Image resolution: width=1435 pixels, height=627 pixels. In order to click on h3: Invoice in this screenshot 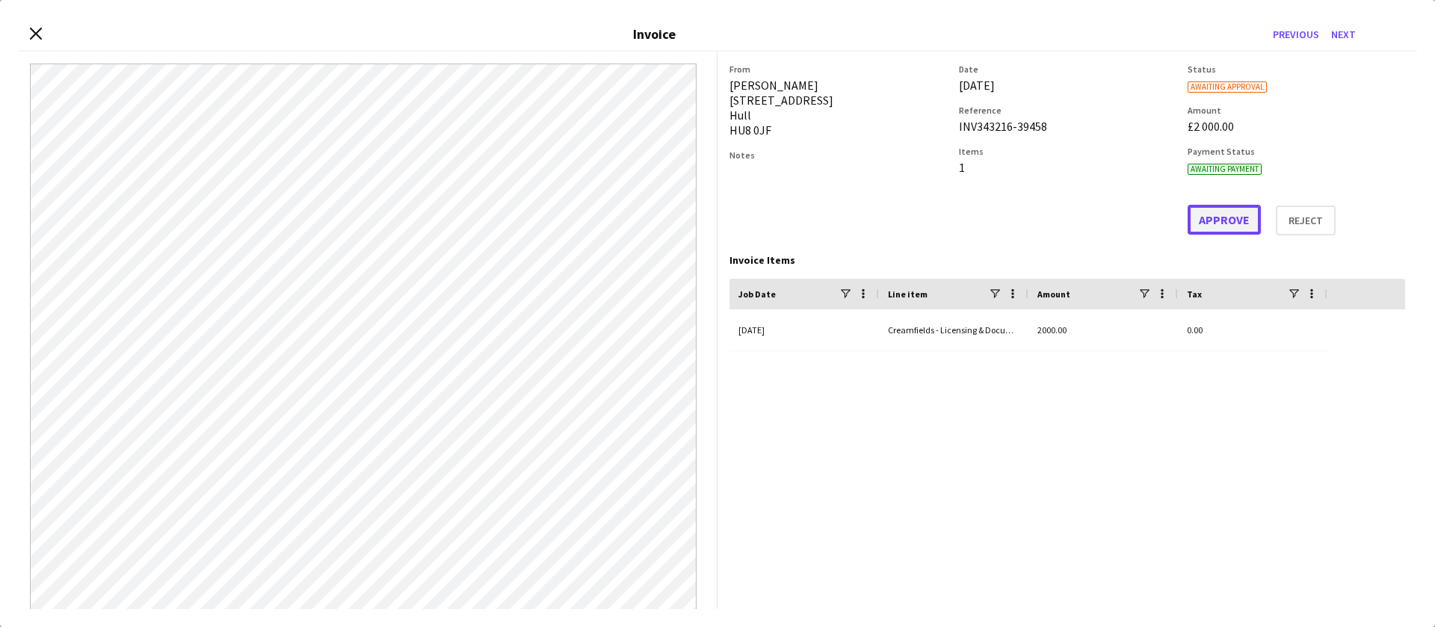, I will do `click(654, 34)`.